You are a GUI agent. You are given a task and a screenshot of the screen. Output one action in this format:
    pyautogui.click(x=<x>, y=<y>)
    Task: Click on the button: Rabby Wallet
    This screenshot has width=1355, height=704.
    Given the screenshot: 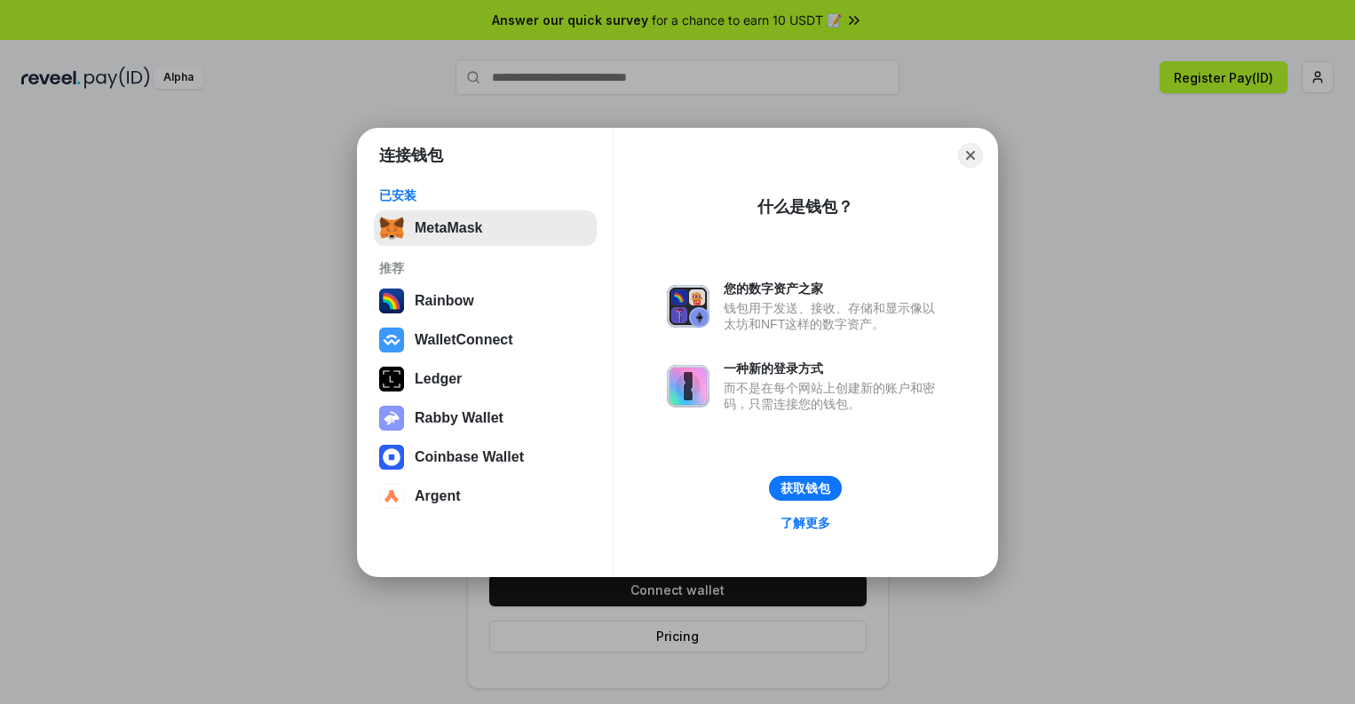 What is the action you would take?
    pyautogui.click(x=485, y=418)
    